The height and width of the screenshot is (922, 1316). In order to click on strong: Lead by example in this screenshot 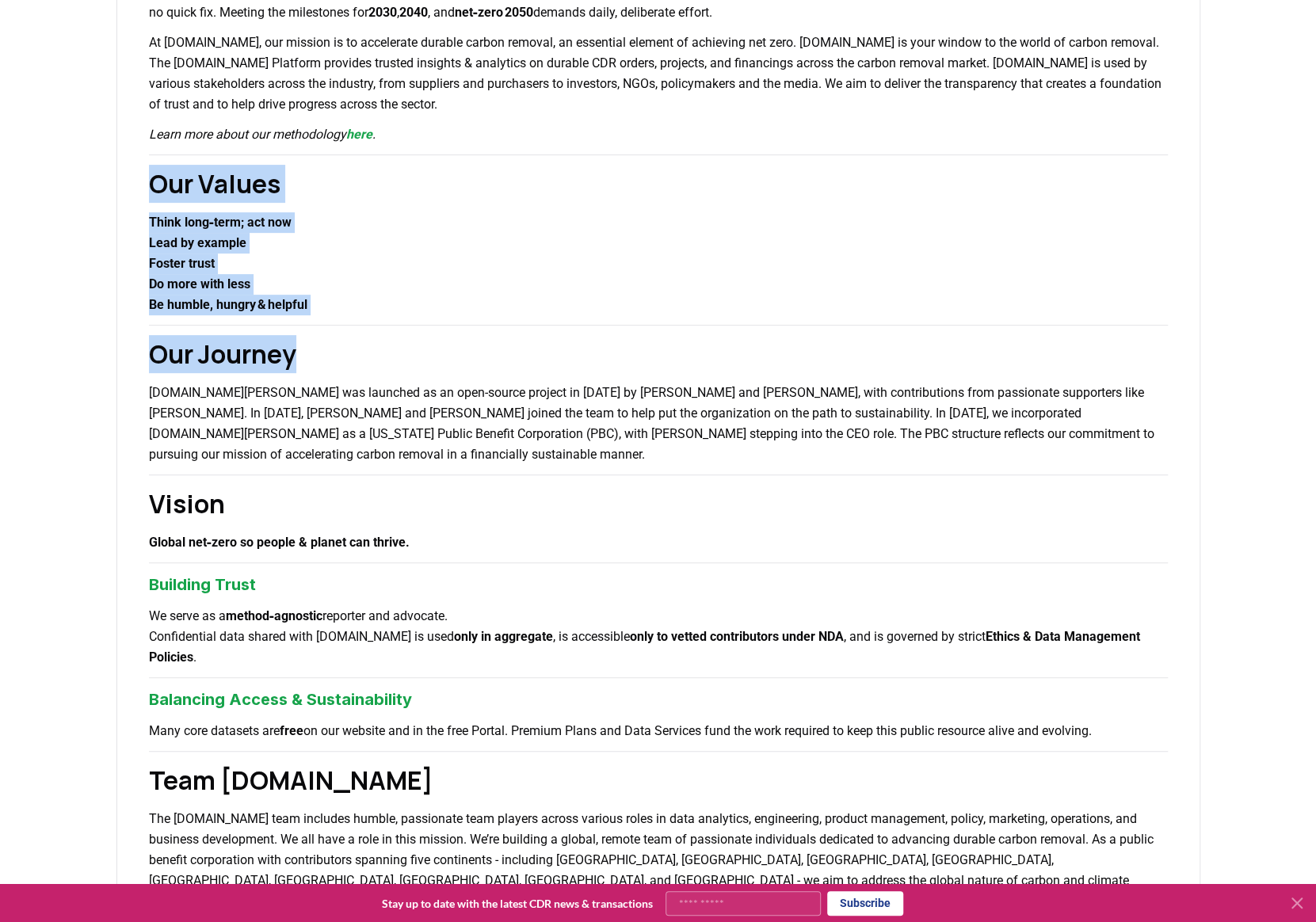, I will do `click(198, 243)`.